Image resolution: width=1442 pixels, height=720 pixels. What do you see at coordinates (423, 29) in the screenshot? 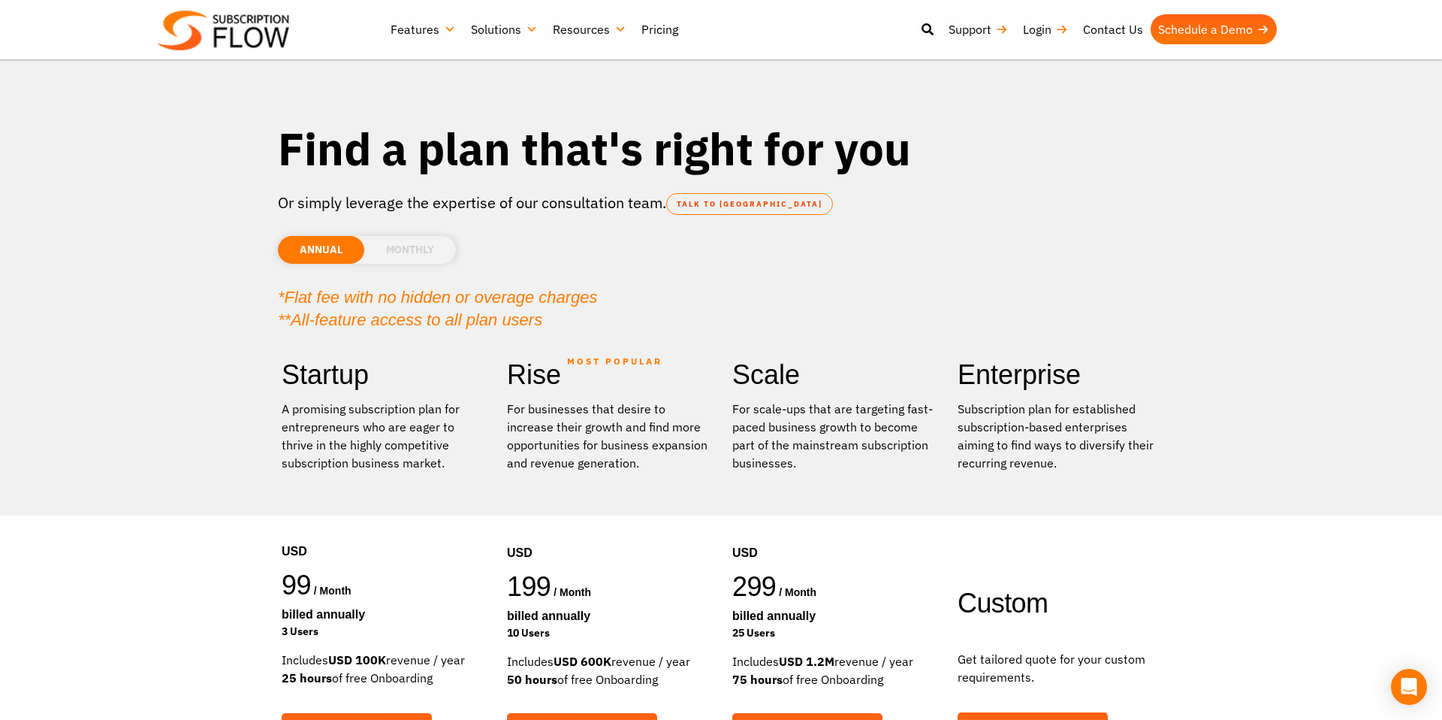
I see `a: Features` at bounding box center [423, 29].